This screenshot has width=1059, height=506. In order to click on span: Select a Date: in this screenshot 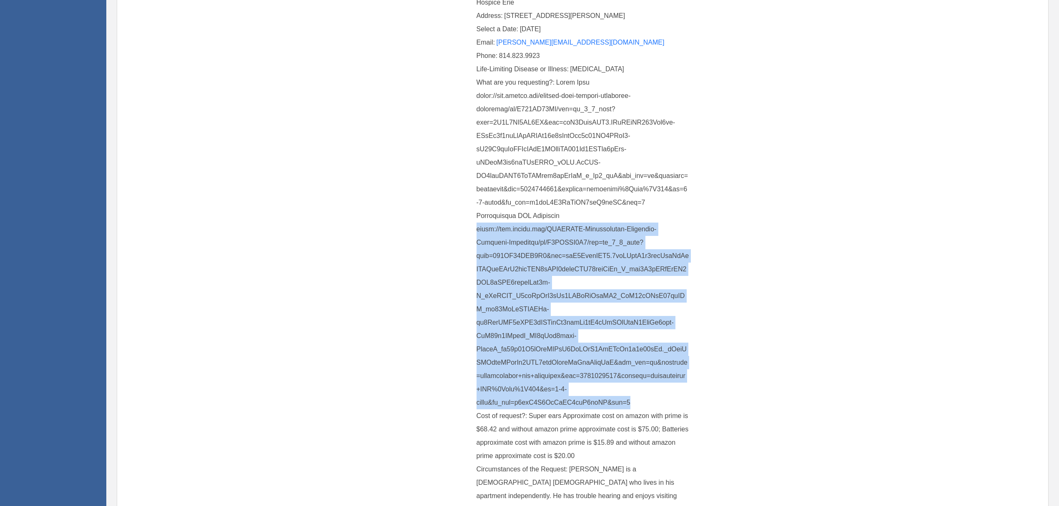, I will do `click(497, 29)`.